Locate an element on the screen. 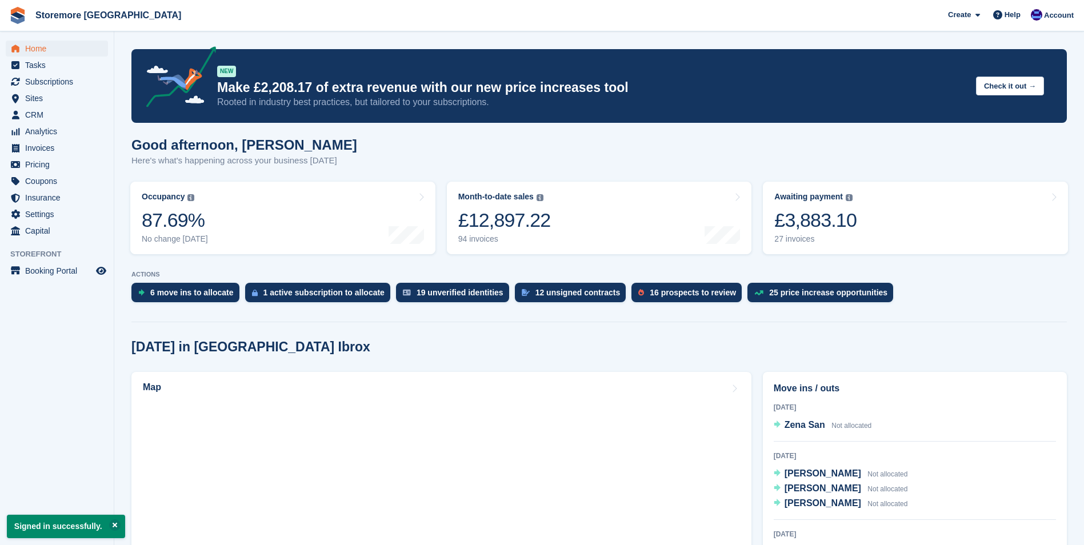  span: Tasks is located at coordinates (59, 65).